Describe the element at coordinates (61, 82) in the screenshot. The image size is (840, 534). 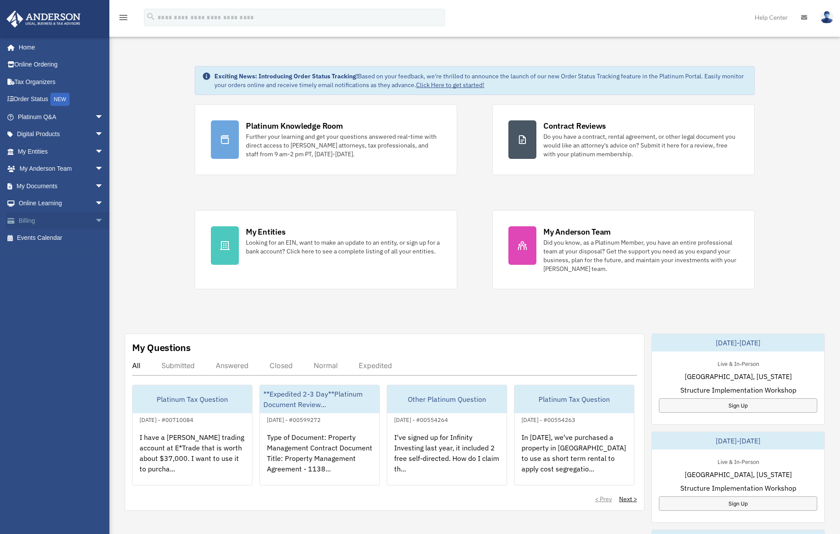
I see `a: Tax Organizers` at that location.